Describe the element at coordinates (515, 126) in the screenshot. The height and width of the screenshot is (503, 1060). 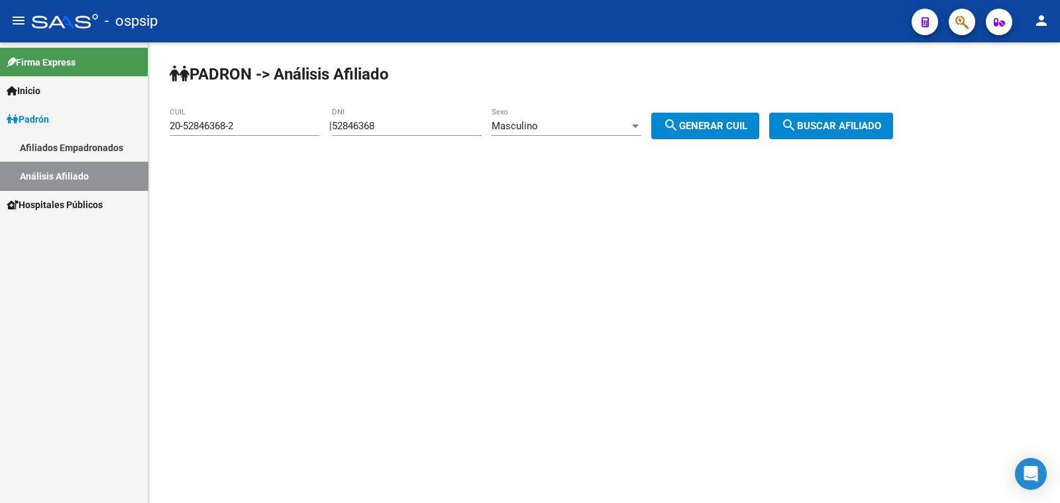
I see `span: Masculino` at that location.